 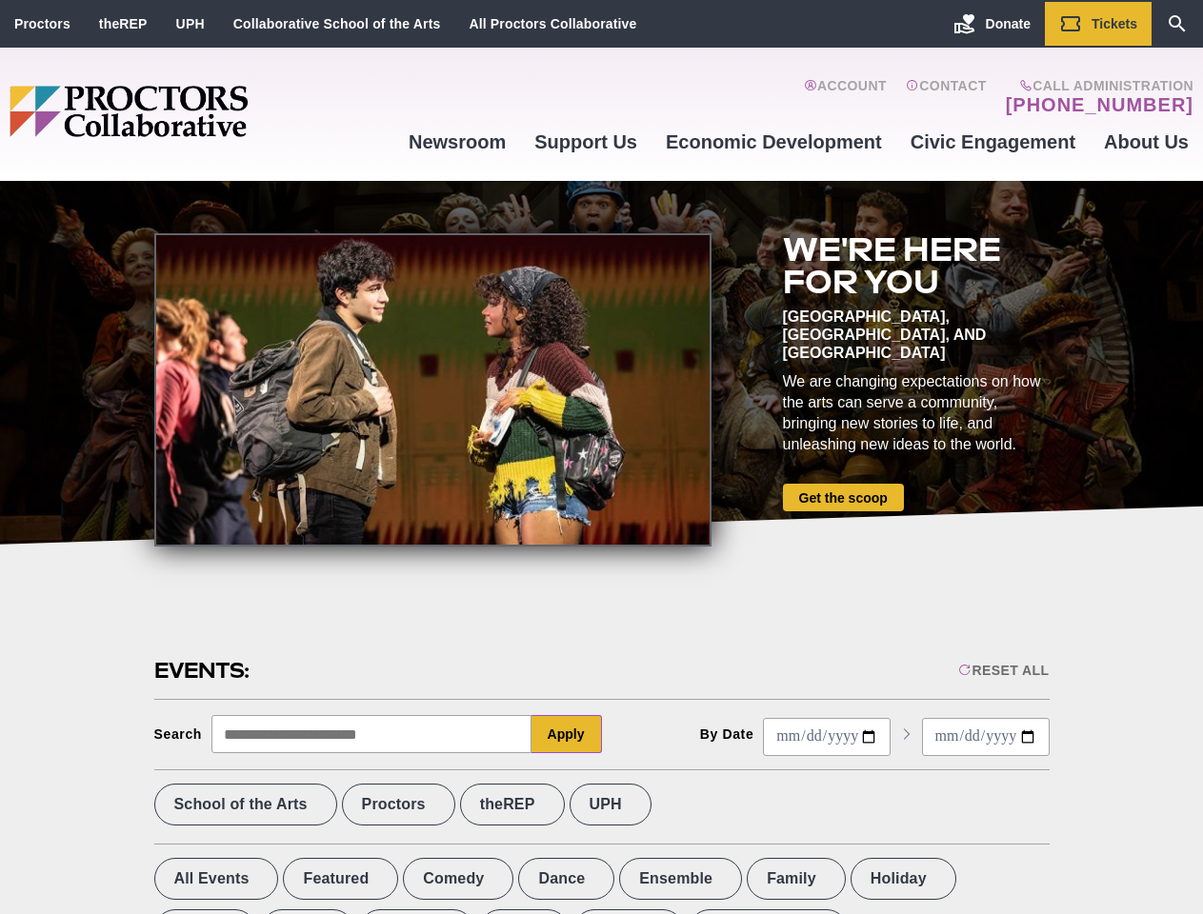 I want to click on a: Tickets, so click(x=1098, y=24).